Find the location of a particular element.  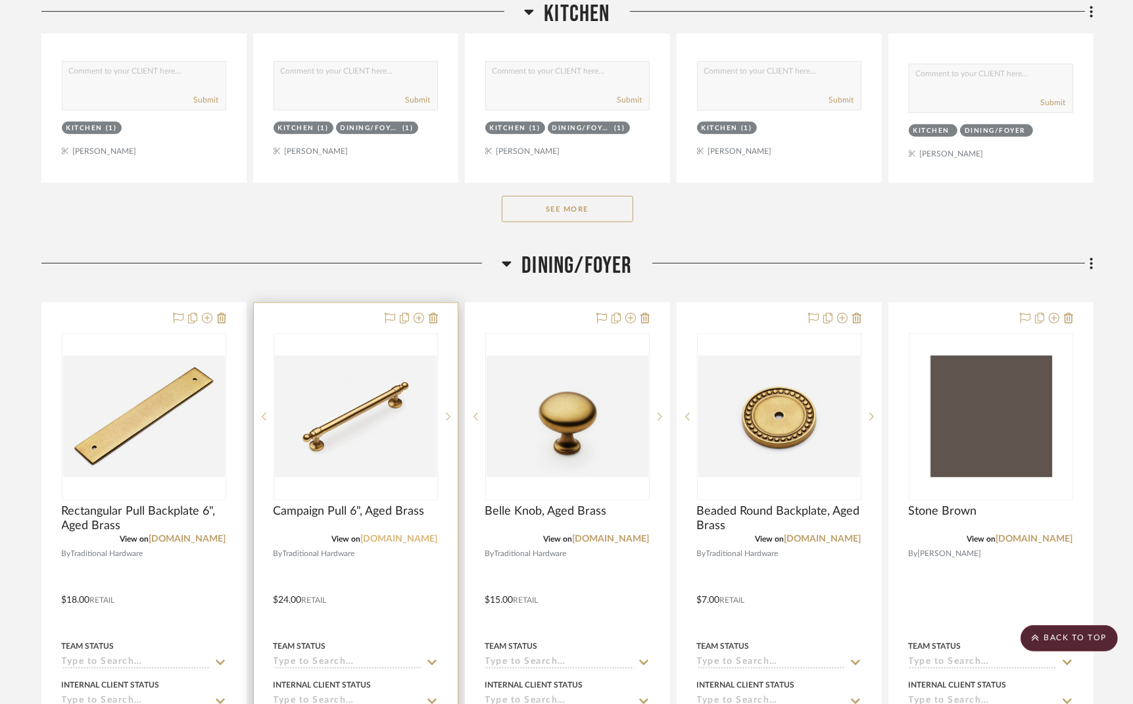

span: Belle Knob, Aged Brass is located at coordinates (546, 512).